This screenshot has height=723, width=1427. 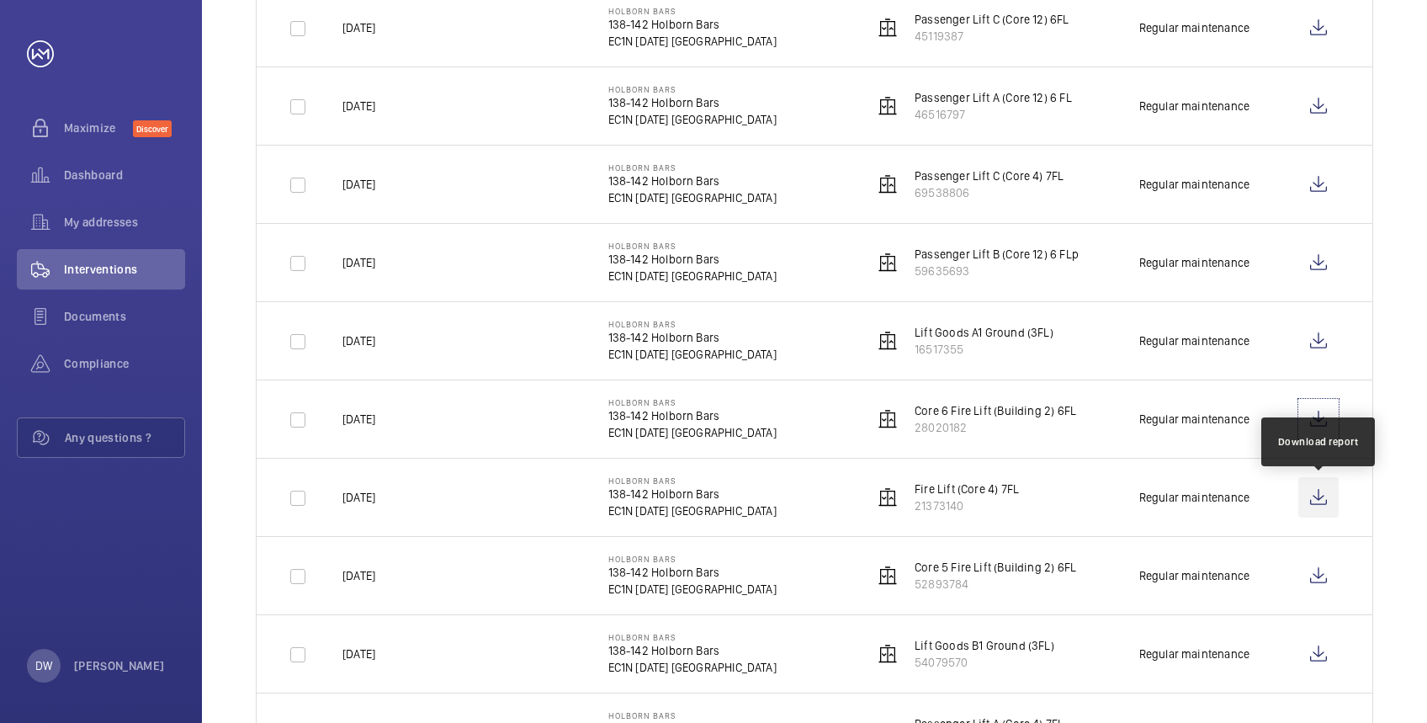 What do you see at coordinates (125, 269) in the screenshot?
I see `span: Interventions` at bounding box center [125, 269].